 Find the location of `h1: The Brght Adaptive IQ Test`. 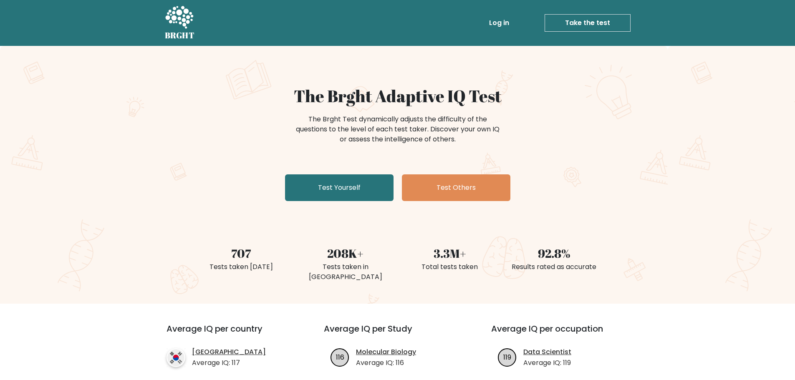

h1: The Brght Adaptive IQ Test is located at coordinates (398, 96).